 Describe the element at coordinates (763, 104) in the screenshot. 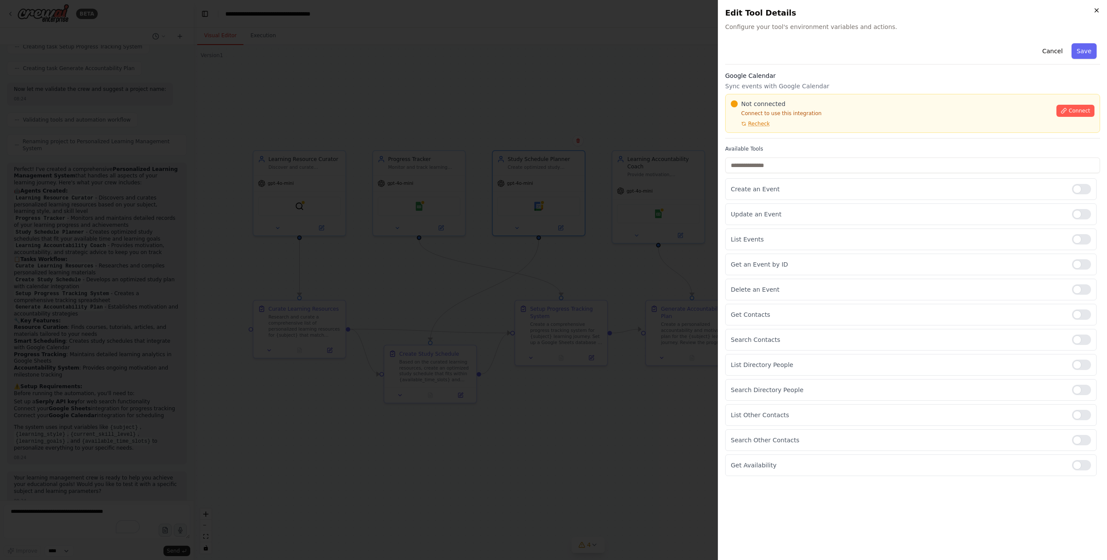

I see `span: Not connected` at that location.